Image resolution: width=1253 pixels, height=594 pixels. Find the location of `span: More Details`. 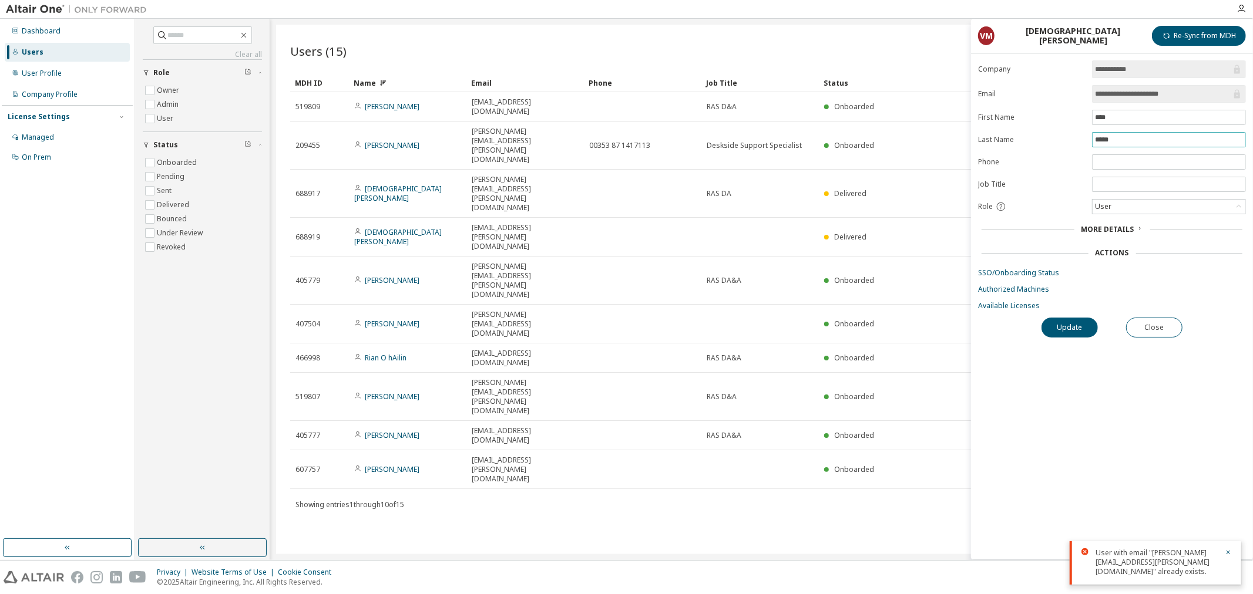

span: More Details is located at coordinates (1108, 229).